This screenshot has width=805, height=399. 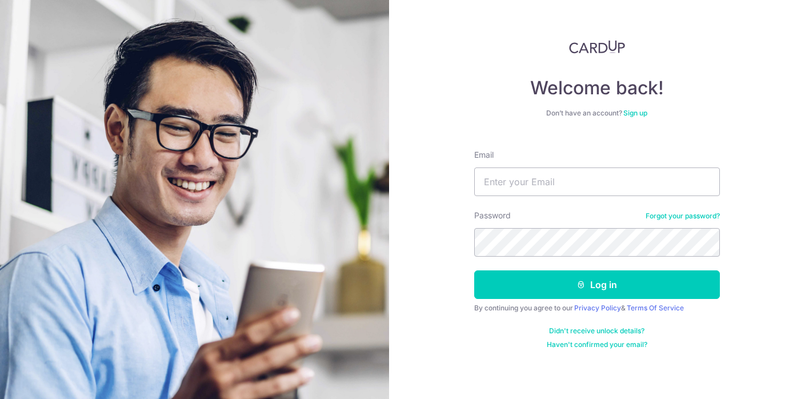 What do you see at coordinates (597, 113) in the screenshot?
I see `div: Don’t have an account?` at bounding box center [597, 113].